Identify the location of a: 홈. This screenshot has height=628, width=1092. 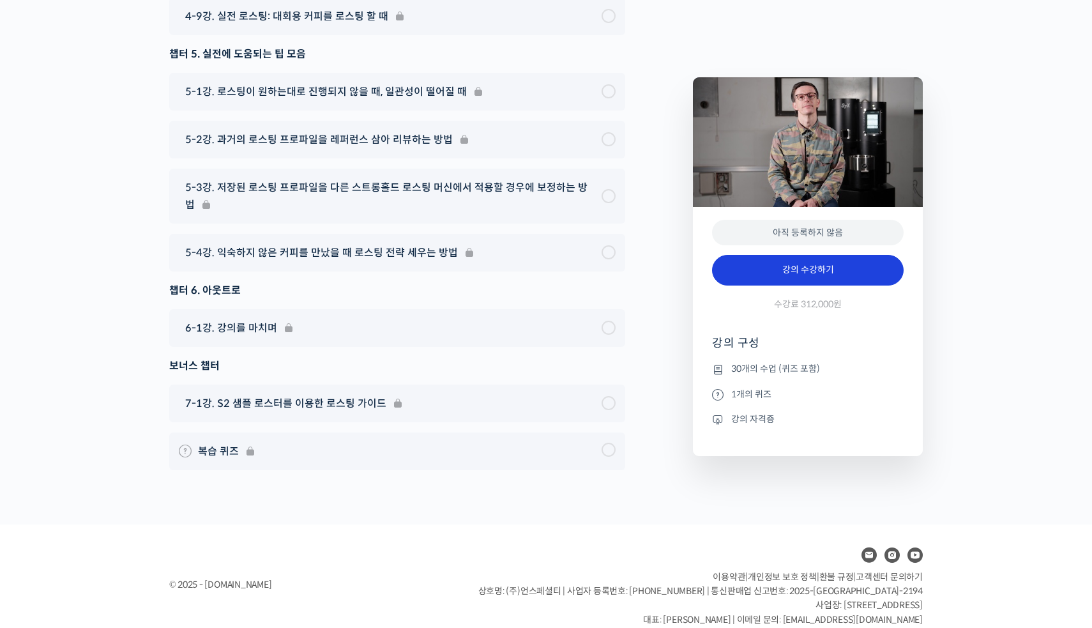
(44, 421).